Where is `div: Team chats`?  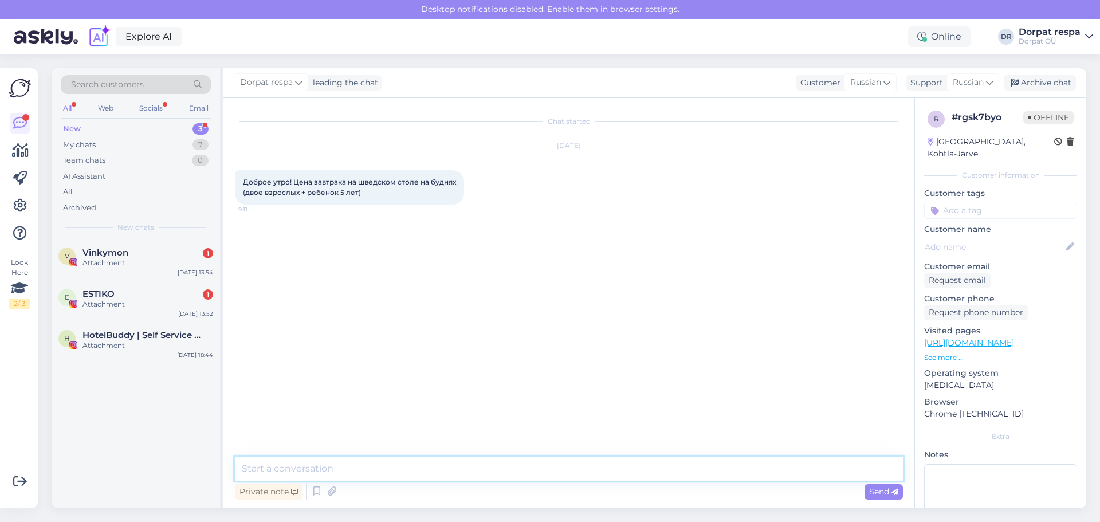
div: Team chats is located at coordinates (84, 160).